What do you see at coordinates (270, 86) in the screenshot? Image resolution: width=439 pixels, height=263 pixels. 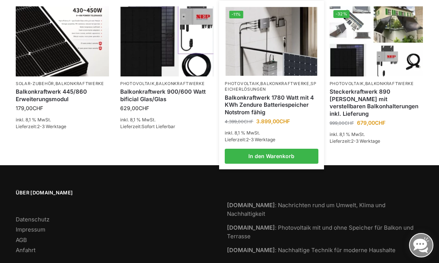 I see `a: Speicherlösungen` at bounding box center [270, 86].